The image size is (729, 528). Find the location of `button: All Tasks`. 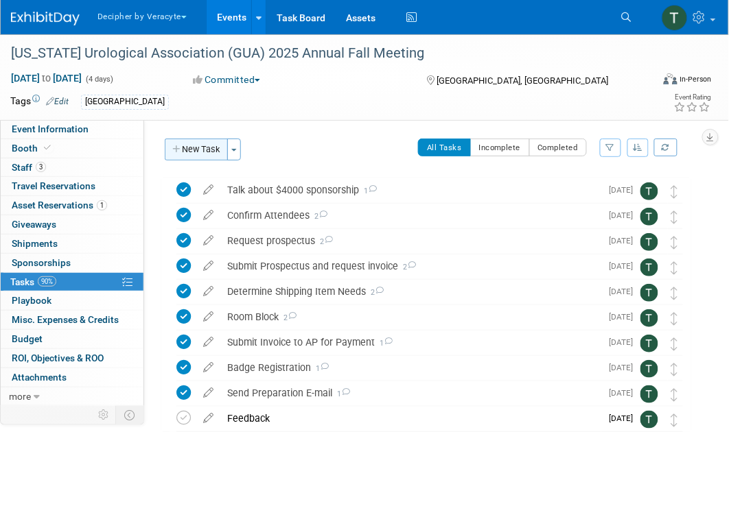

button: All Tasks is located at coordinates (444, 148).